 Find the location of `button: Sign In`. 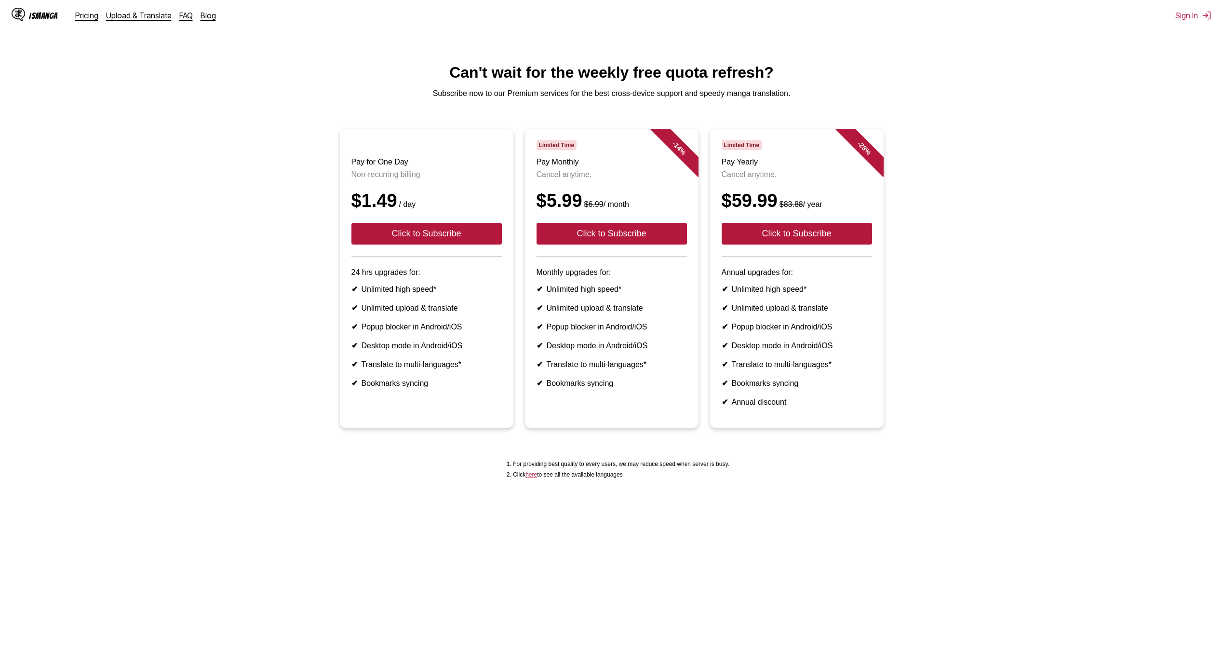

button: Sign In is located at coordinates (1193, 15).